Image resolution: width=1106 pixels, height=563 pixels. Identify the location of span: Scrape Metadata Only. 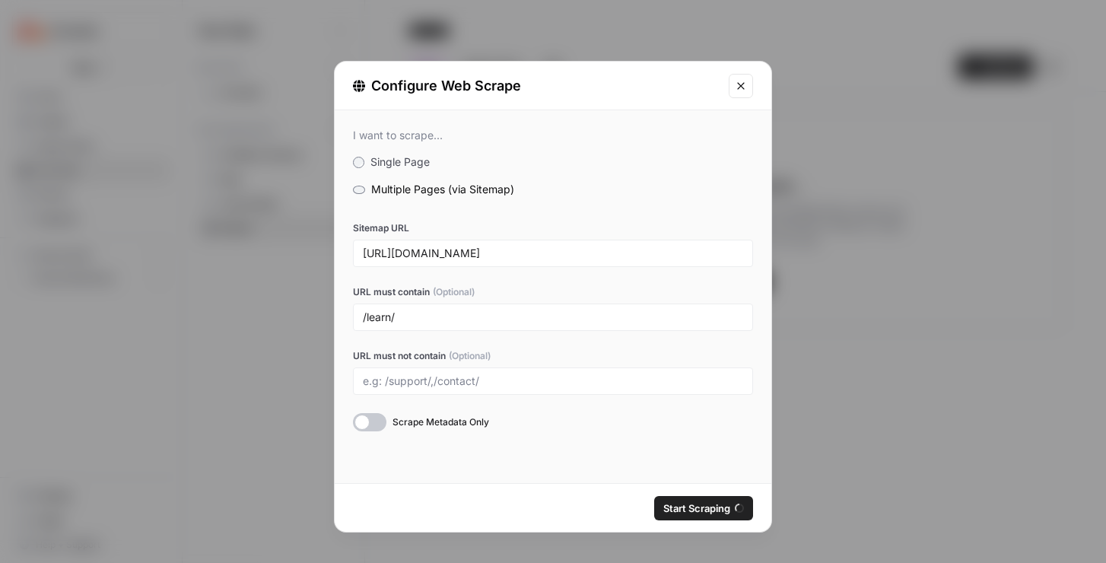
(440, 422).